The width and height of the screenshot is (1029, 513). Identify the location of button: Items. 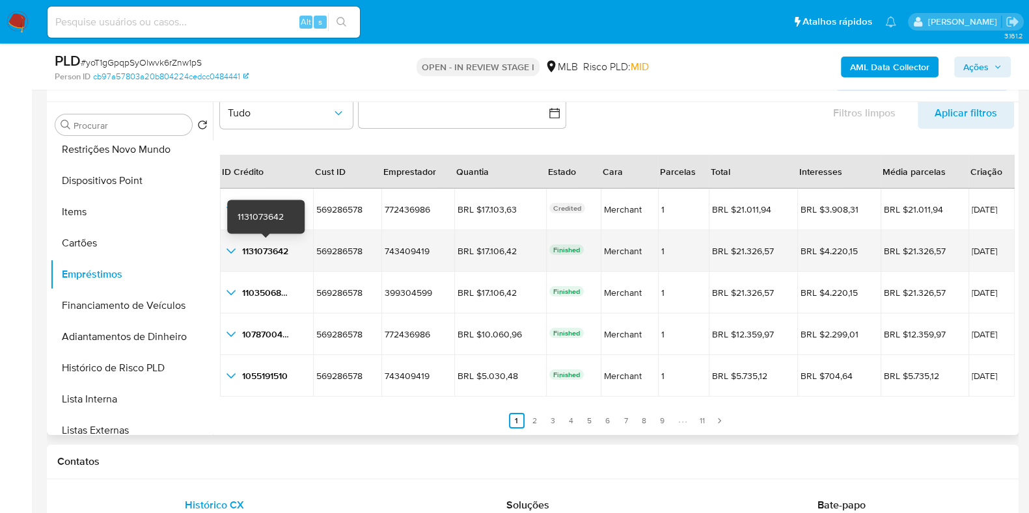
(131, 212).